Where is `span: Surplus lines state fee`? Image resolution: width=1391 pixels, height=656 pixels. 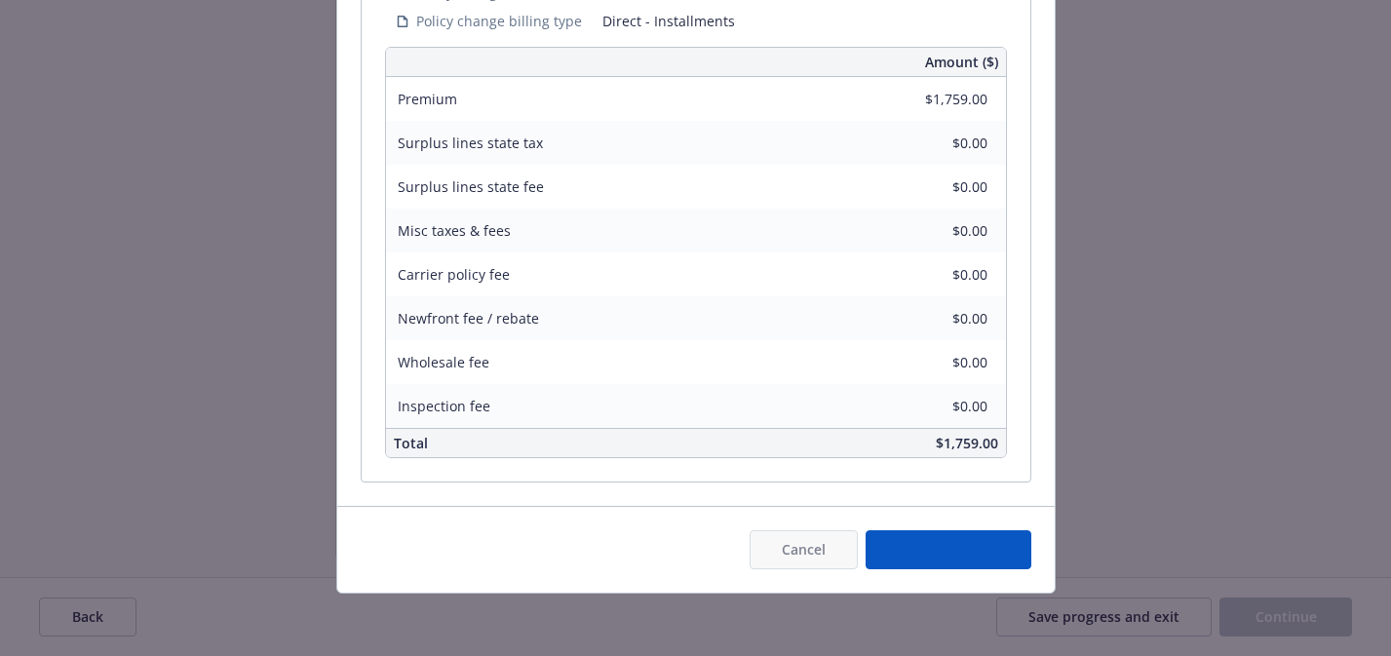
span: Surplus lines state fee is located at coordinates (471, 186).